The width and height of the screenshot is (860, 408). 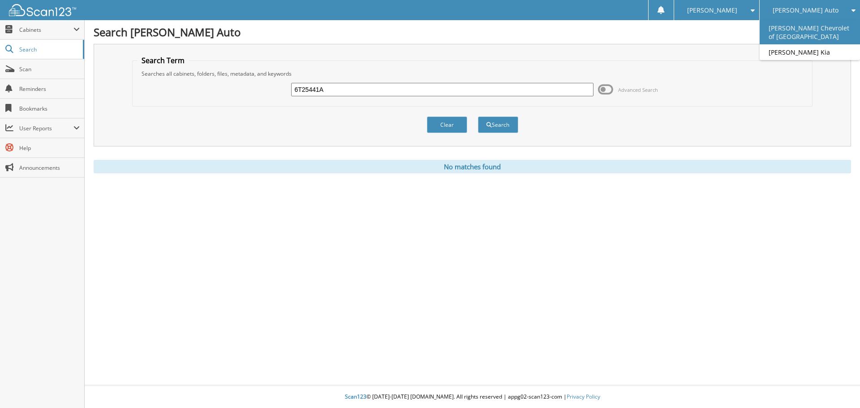 I want to click on span: Search, so click(x=49, y=49).